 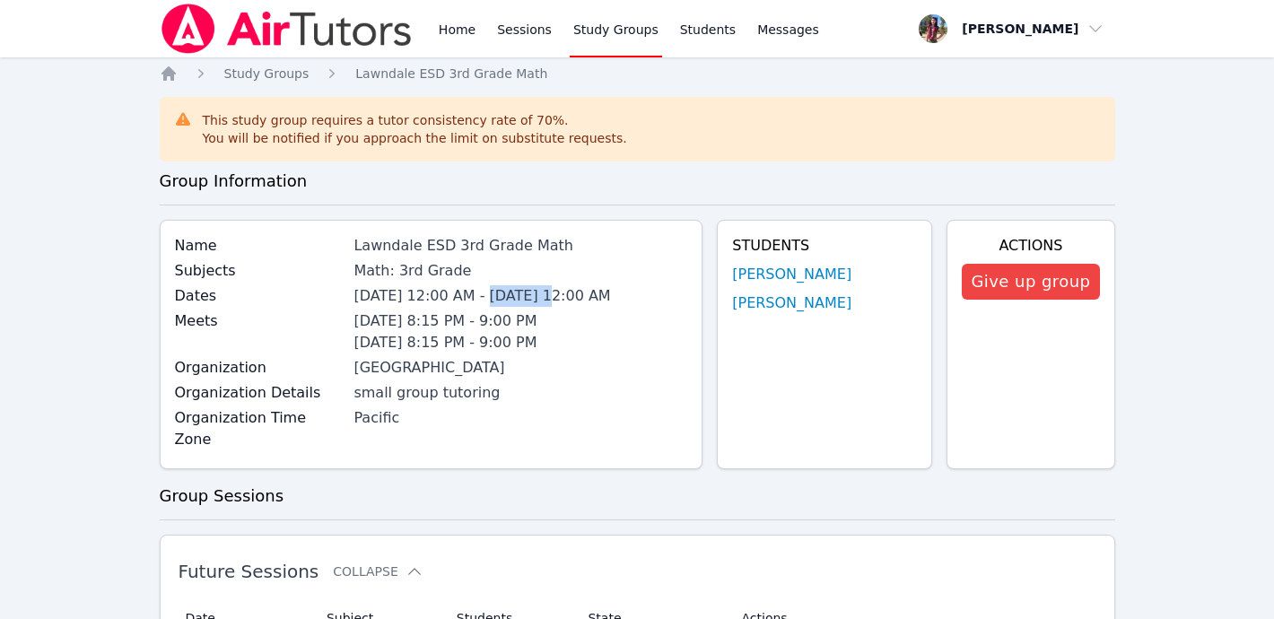 I want to click on label: Organization Details, so click(x=259, y=393).